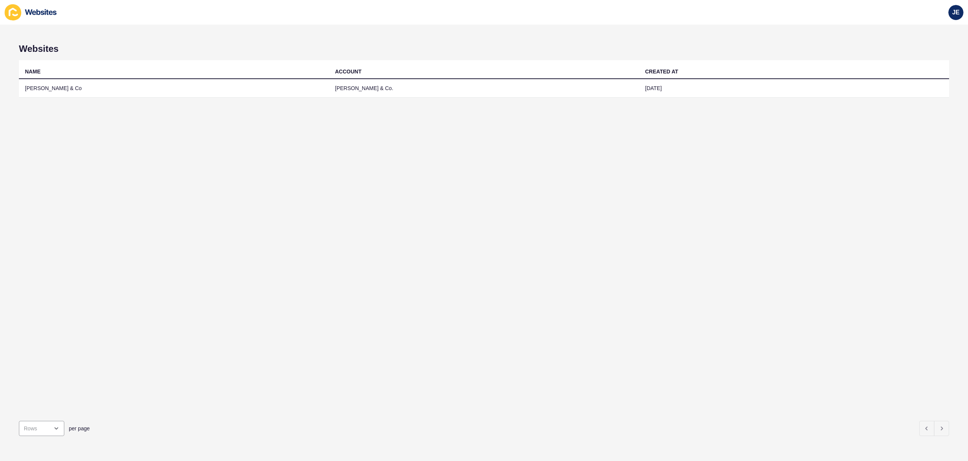 This screenshot has width=968, height=461. I want to click on h1: Websites, so click(484, 49).